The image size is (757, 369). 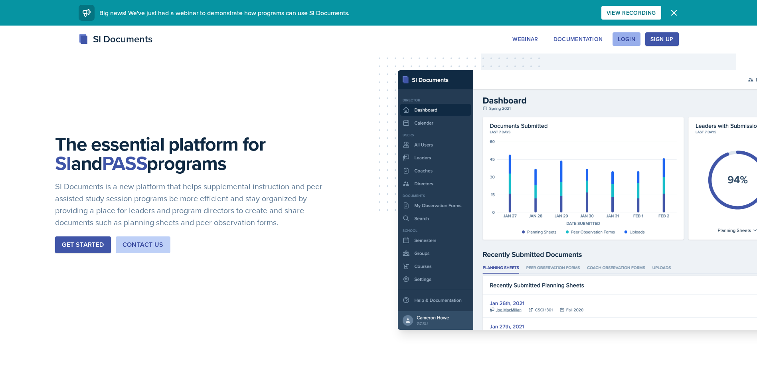 What do you see at coordinates (661, 39) in the screenshot?
I see `div: Sign Up` at bounding box center [661, 39].